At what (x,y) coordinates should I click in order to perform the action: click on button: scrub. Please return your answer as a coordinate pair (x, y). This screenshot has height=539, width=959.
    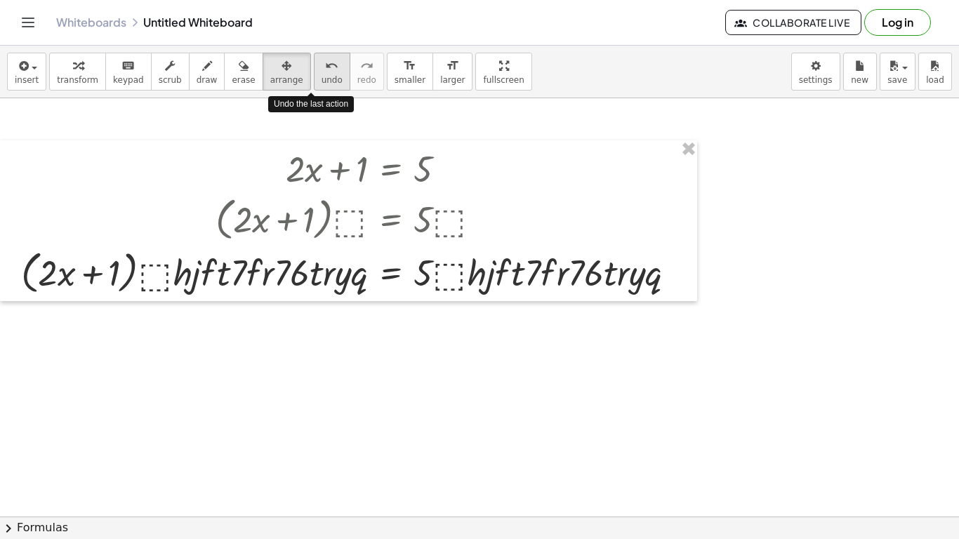
    Looking at the image, I should click on (170, 72).